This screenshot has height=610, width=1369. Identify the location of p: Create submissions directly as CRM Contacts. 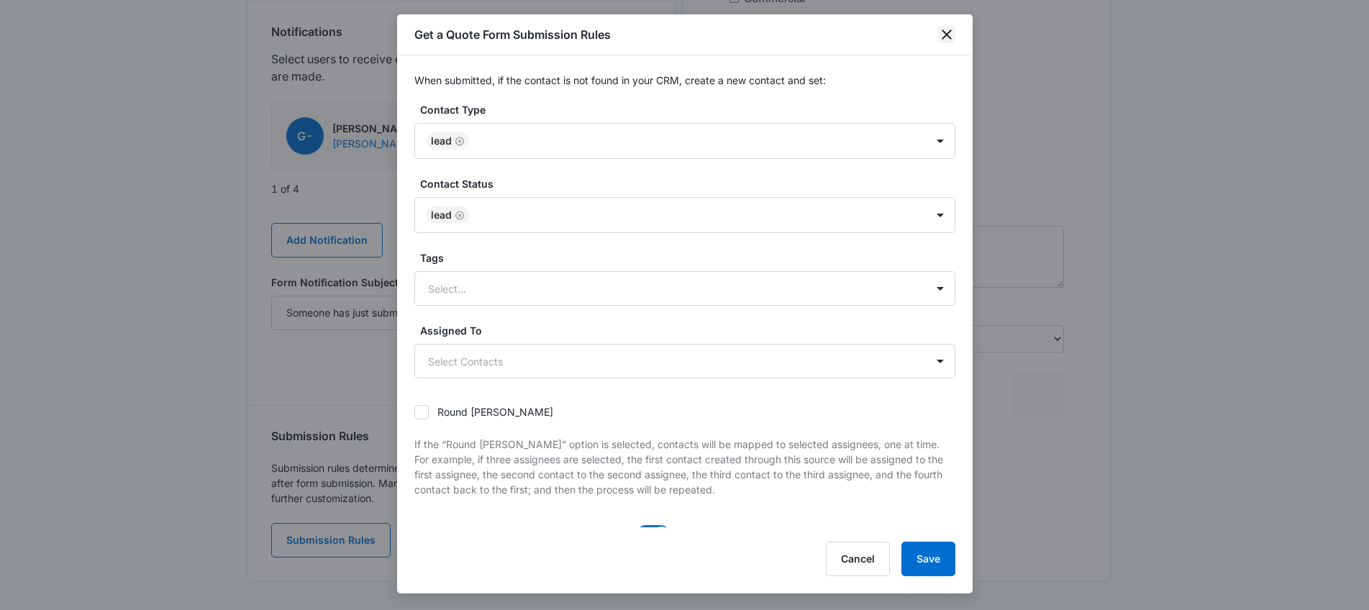
(522, 532).